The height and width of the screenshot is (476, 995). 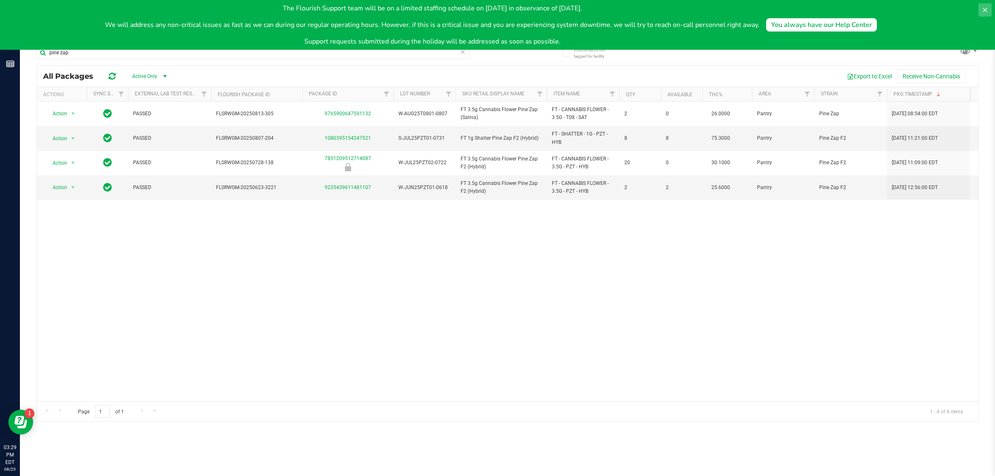 I want to click on span: Pine Zap, so click(x=850, y=114).